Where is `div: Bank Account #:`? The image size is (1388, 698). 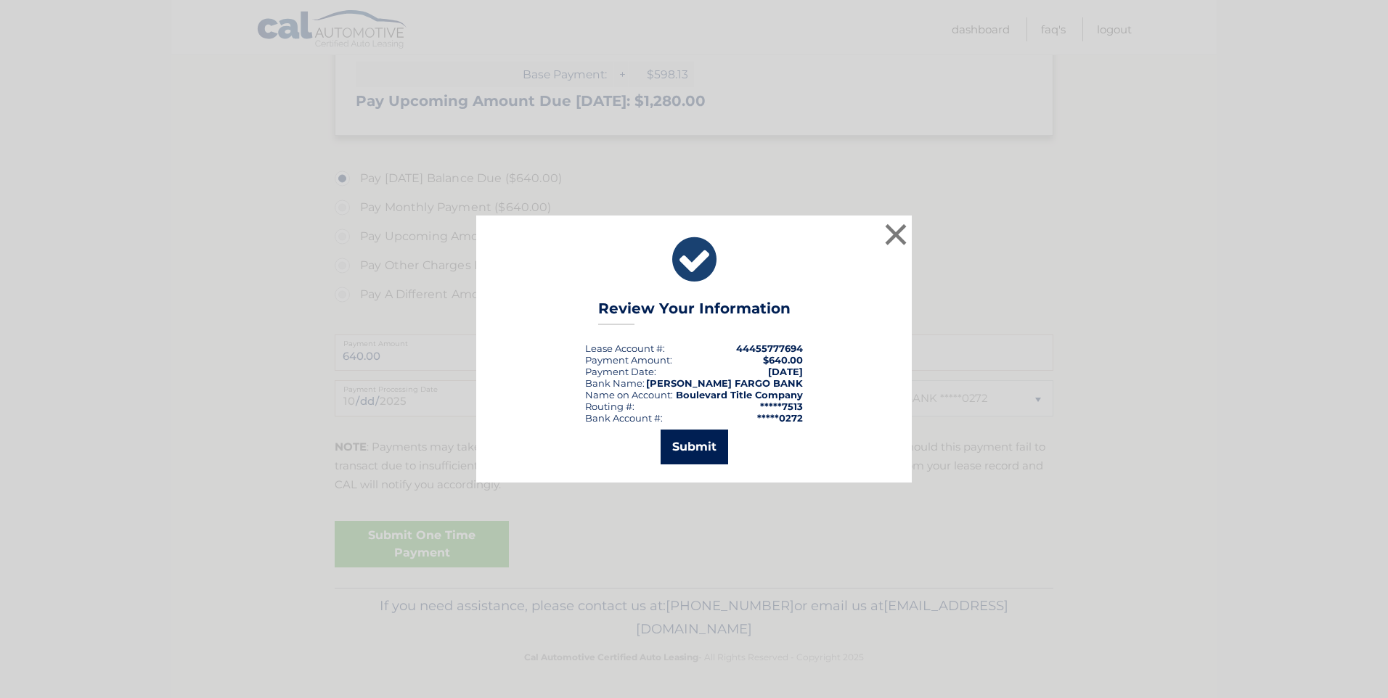 div: Bank Account #: is located at coordinates (623, 418).